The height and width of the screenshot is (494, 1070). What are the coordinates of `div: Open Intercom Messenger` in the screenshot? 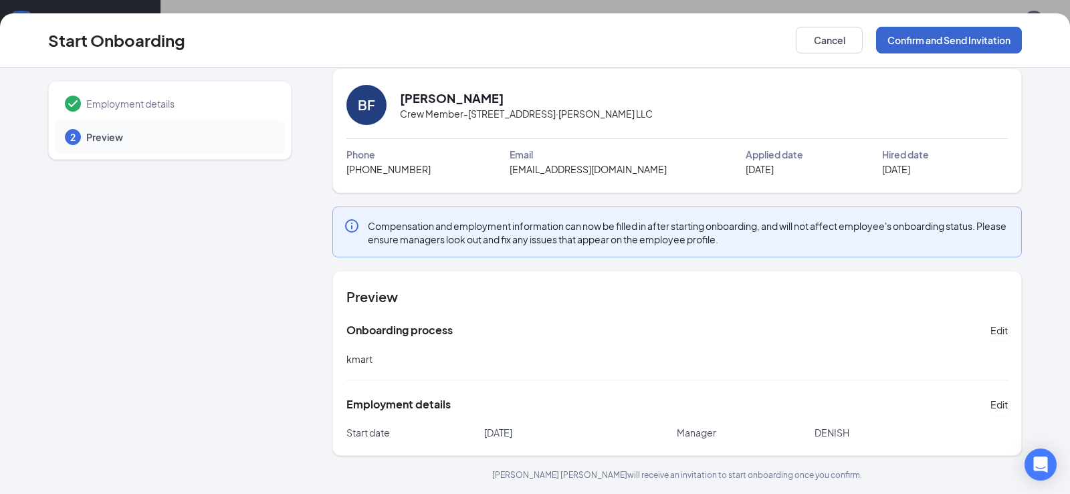 It's located at (1040, 465).